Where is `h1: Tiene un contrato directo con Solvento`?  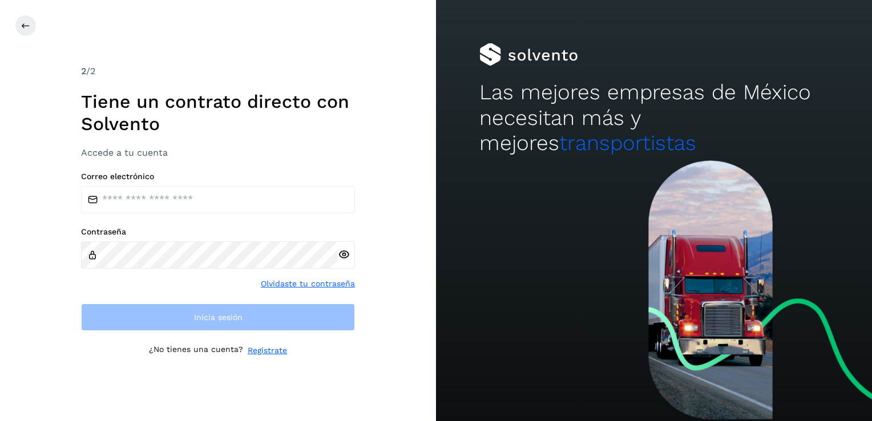 h1: Tiene un contrato directo con Solvento is located at coordinates (218, 112).